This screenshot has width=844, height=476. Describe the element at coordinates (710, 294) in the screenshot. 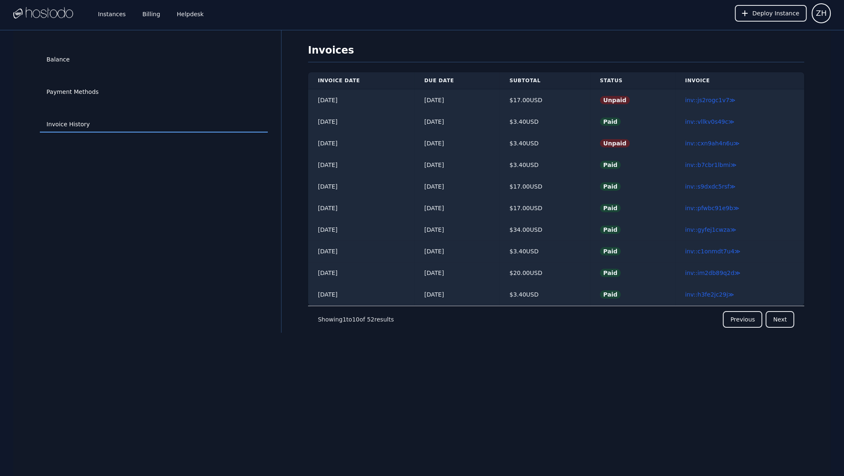

I see `a: inv::h3fe2jc29j≫` at that location.